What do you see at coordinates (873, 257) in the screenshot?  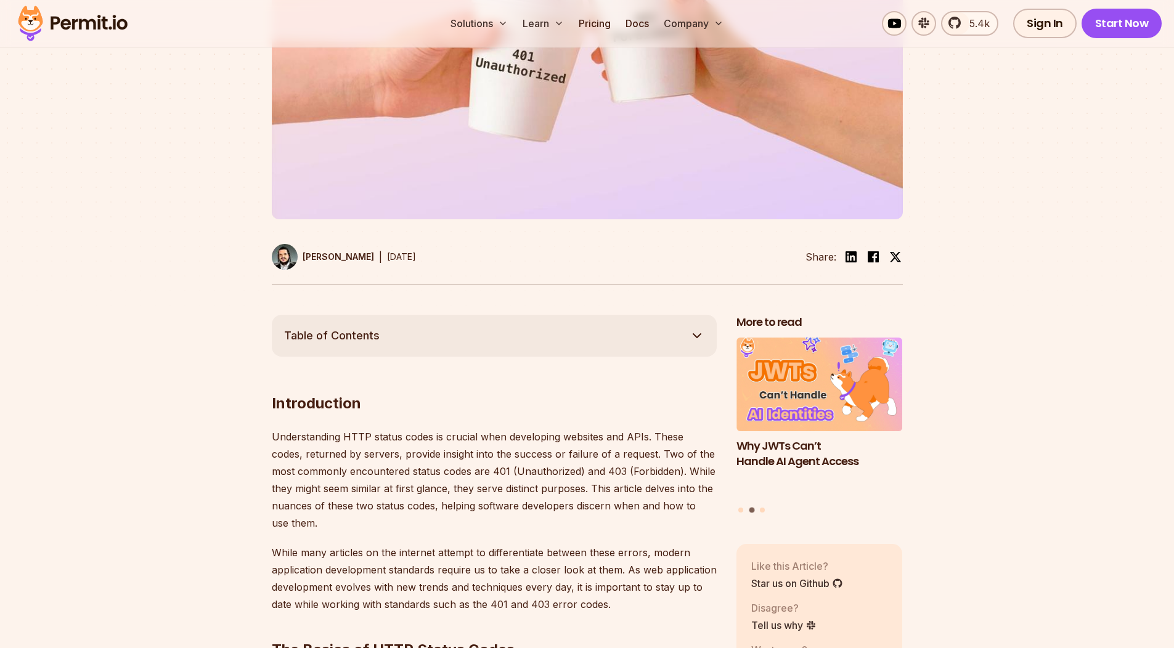 I see `button: facebook` at bounding box center [873, 257].